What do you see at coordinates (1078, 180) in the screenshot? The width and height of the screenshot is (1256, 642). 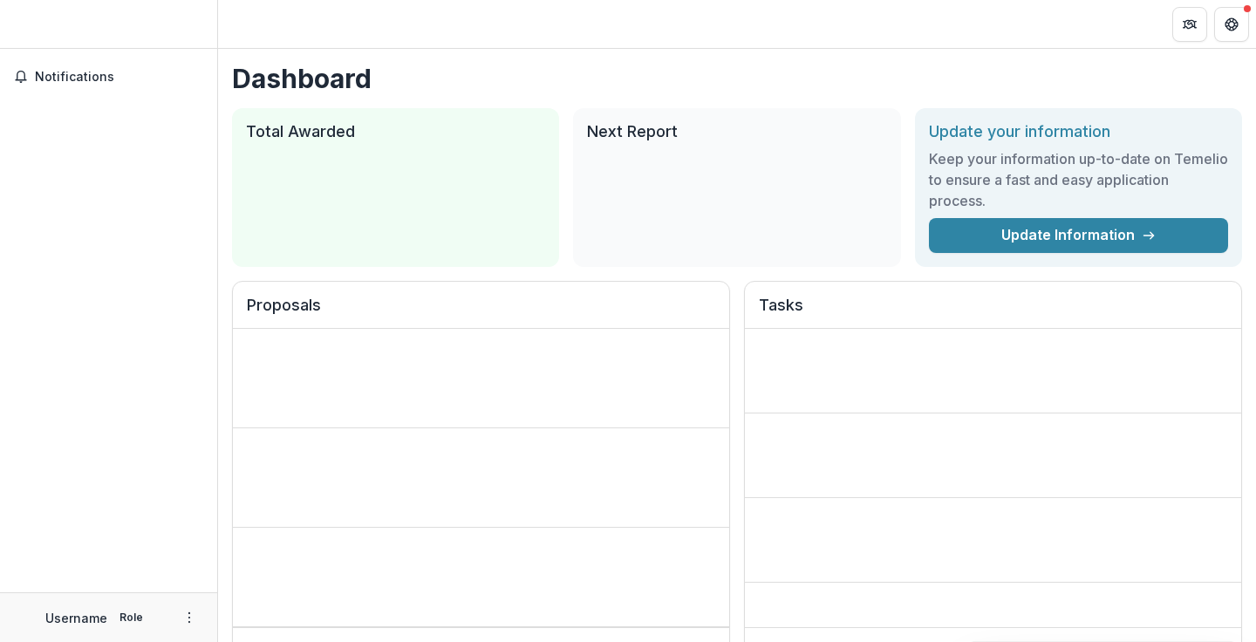 I see `h3: Keep your information up-to-date on Temelio to ensure a fast and easy application process.` at bounding box center [1078, 180].